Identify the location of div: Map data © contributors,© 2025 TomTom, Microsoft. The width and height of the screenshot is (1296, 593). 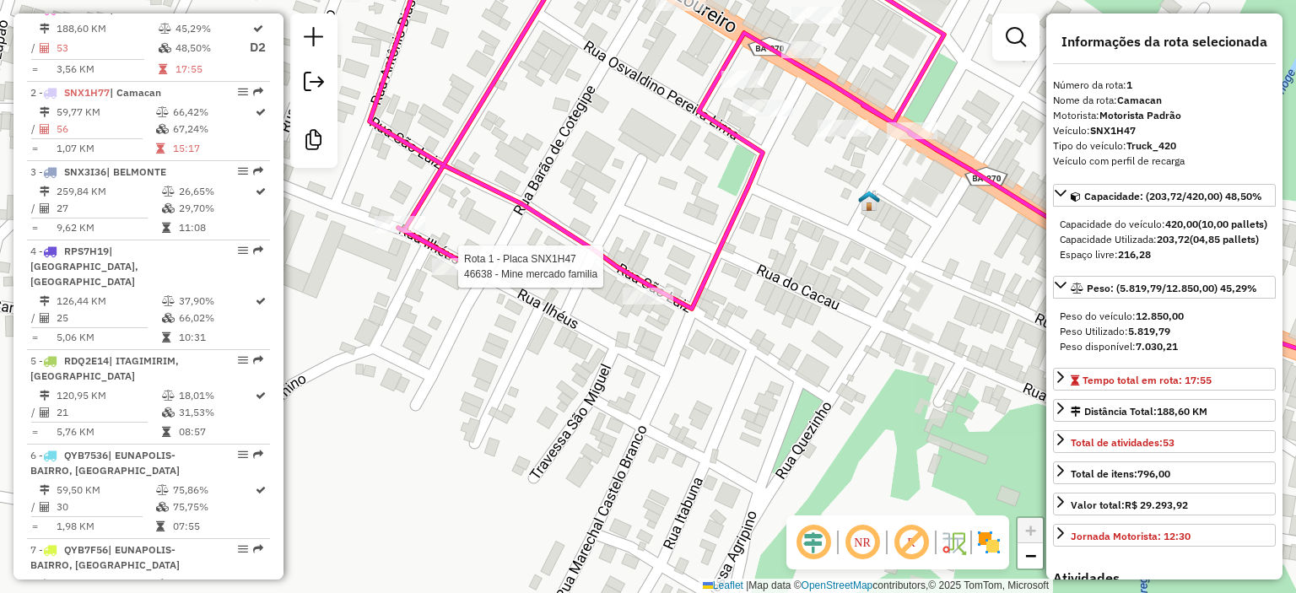
(876, 586).